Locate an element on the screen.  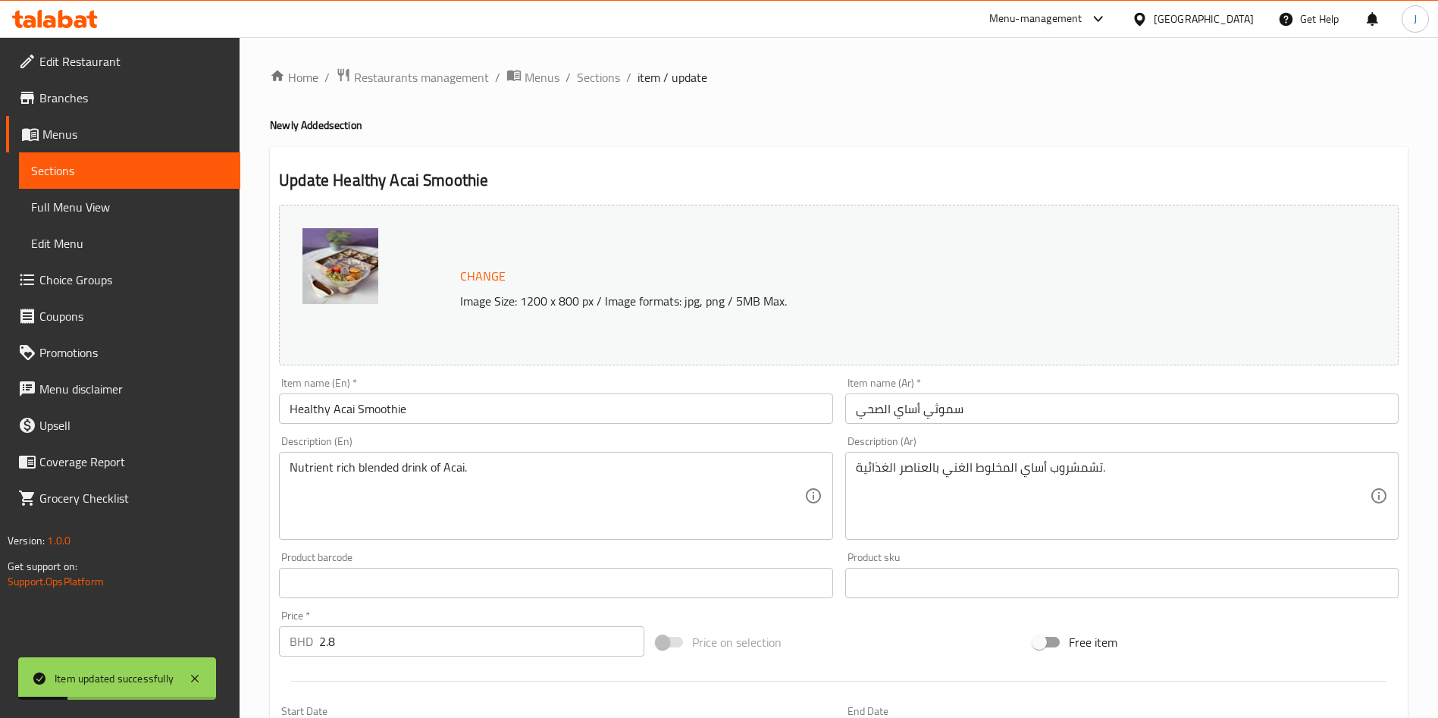
a: Full Menu View is located at coordinates (130, 207).